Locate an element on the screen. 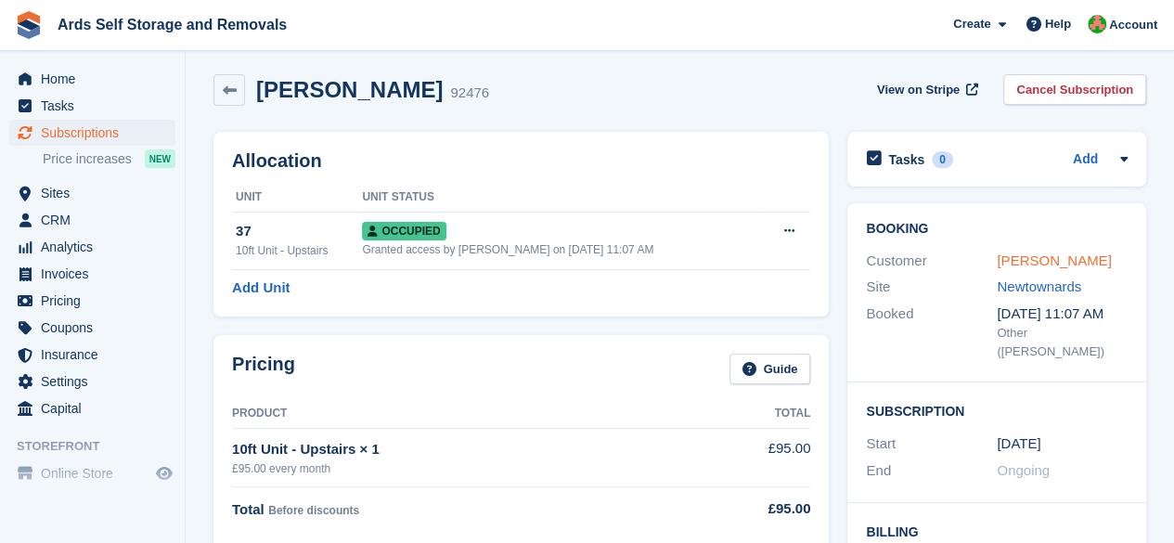 Image resolution: width=1174 pixels, height=543 pixels. div: 0 is located at coordinates (942, 160).